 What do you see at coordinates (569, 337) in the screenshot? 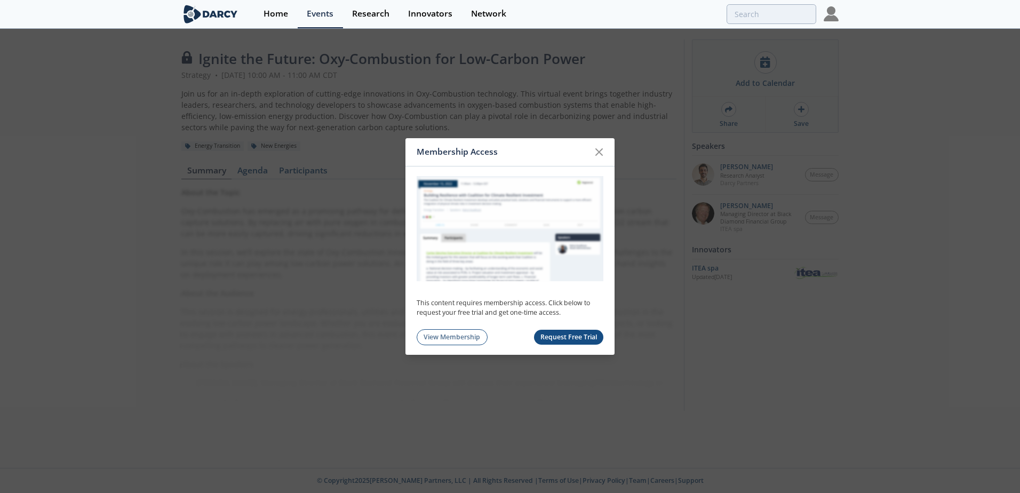
I see `button: Request Free Trial` at bounding box center [569, 337].